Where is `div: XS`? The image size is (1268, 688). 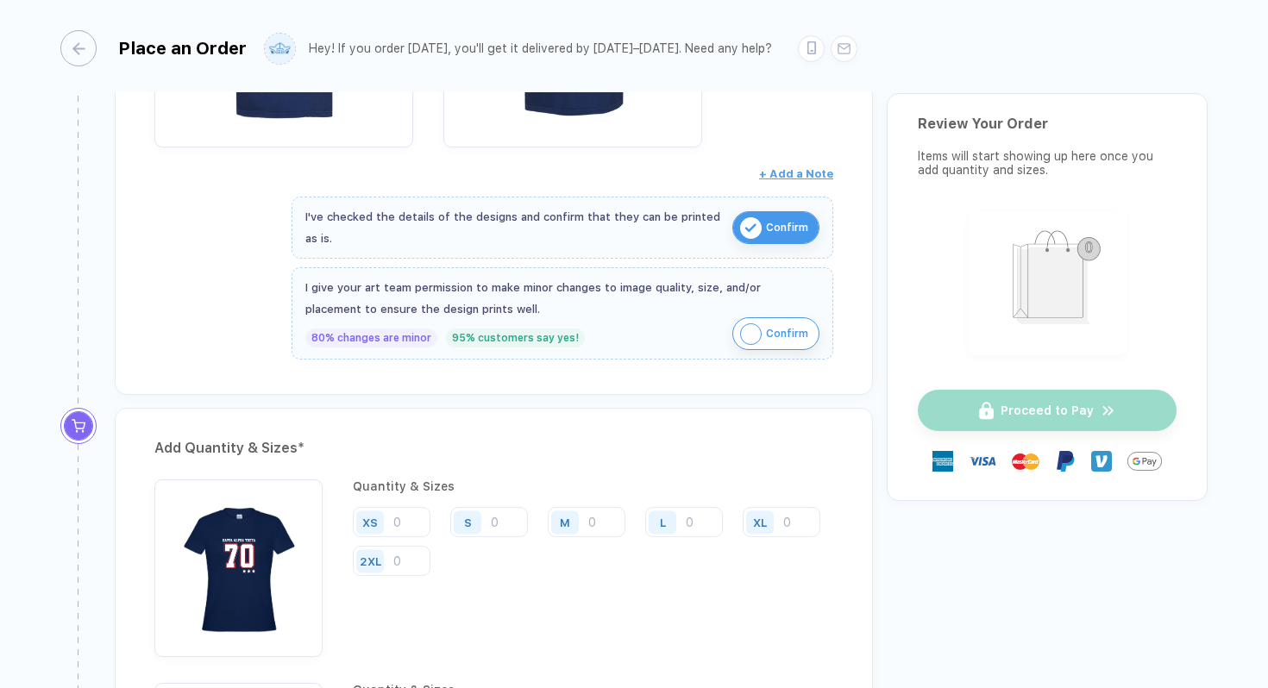
div: XS is located at coordinates (370, 522).